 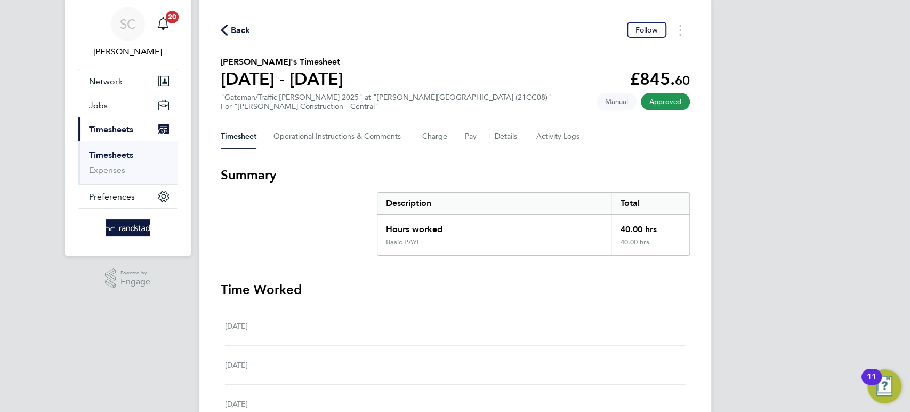 I want to click on span: Back, so click(x=240, y=30).